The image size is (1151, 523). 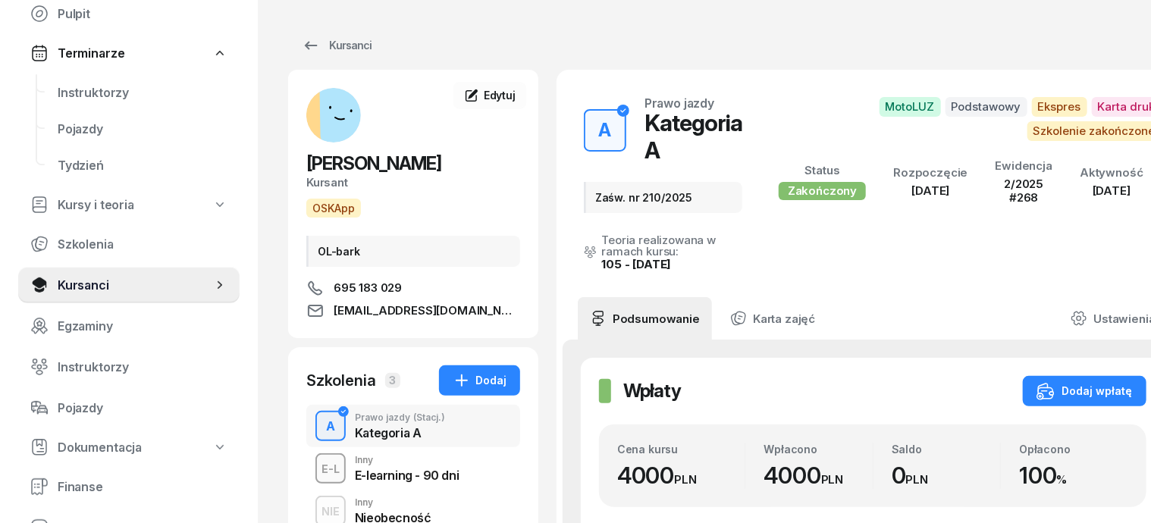 What do you see at coordinates (479, 381) in the screenshot?
I see `button: Dodaj` at bounding box center [479, 381].